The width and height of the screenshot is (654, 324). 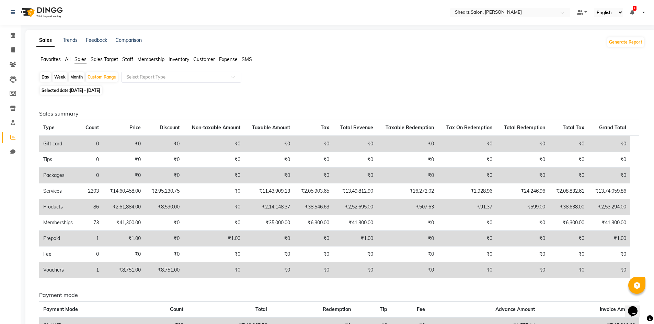 What do you see at coordinates (632, 12) in the screenshot?
I see `a: 3` at bounding box center [632, 12].